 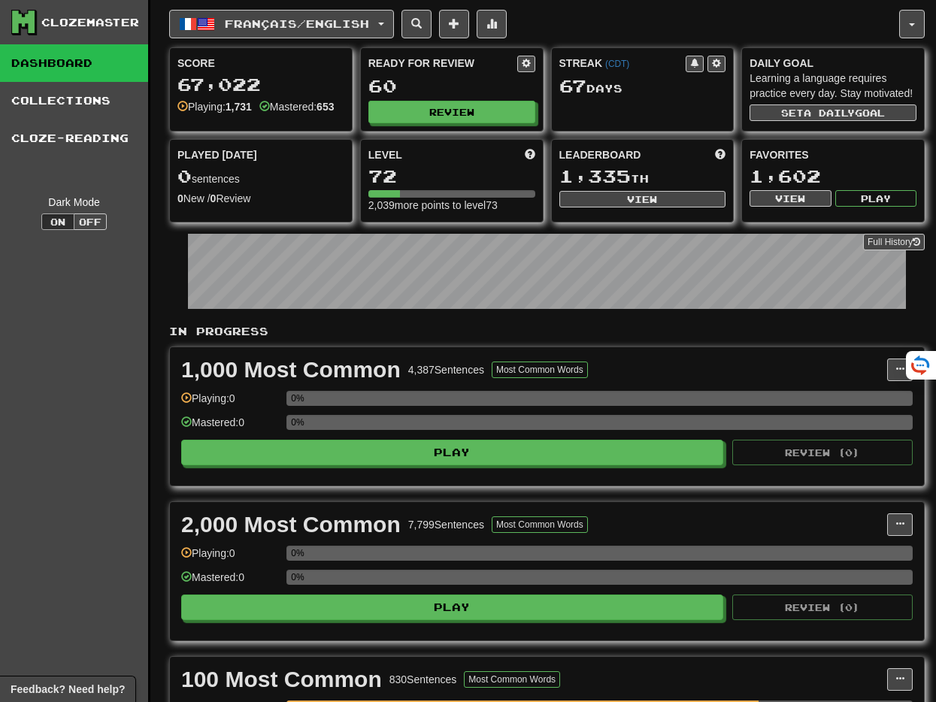 What do you see at coordinates (423, 680) in the screenshot?
I see `div: 830 Sentences` at bounding box center [423, 680].